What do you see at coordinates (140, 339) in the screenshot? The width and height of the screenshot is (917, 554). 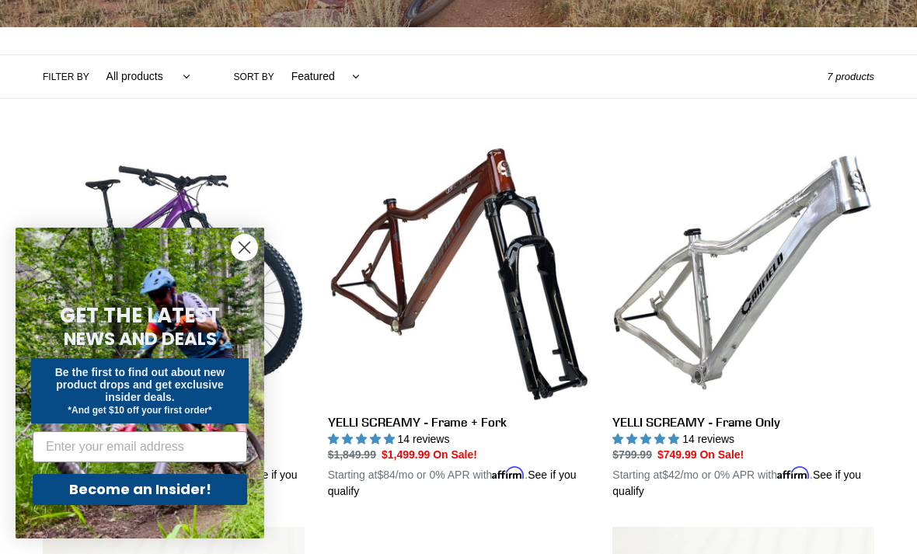 I see `span: NEWS AND DEALS` at bounding box center [140, 339].